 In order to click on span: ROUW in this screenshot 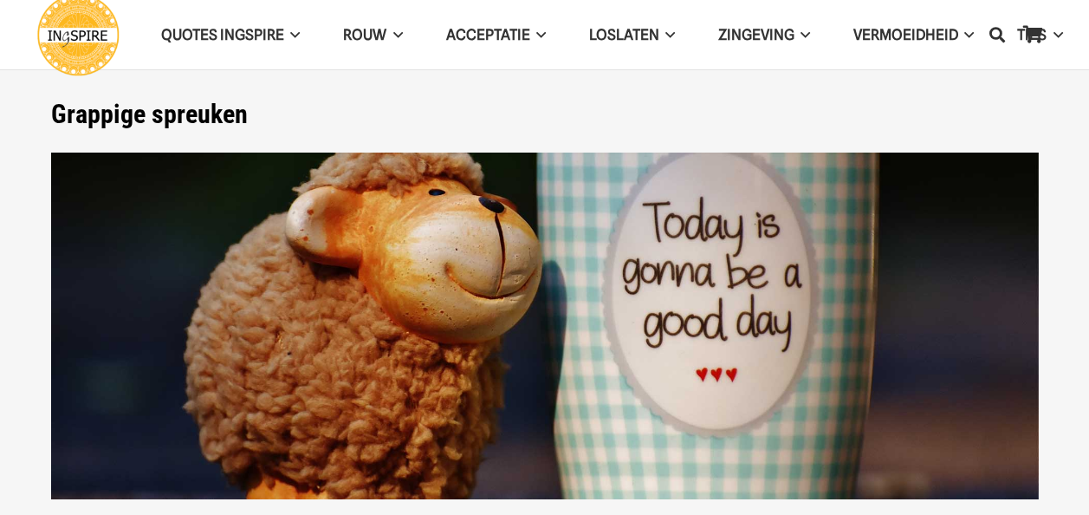, I will do `click(365, 35)`.